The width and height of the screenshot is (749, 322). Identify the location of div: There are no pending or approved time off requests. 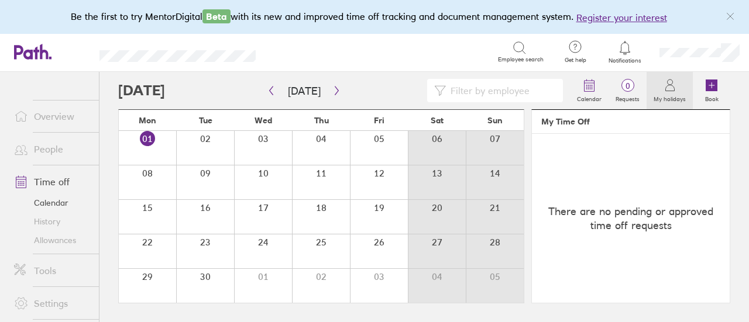
(630, 218).